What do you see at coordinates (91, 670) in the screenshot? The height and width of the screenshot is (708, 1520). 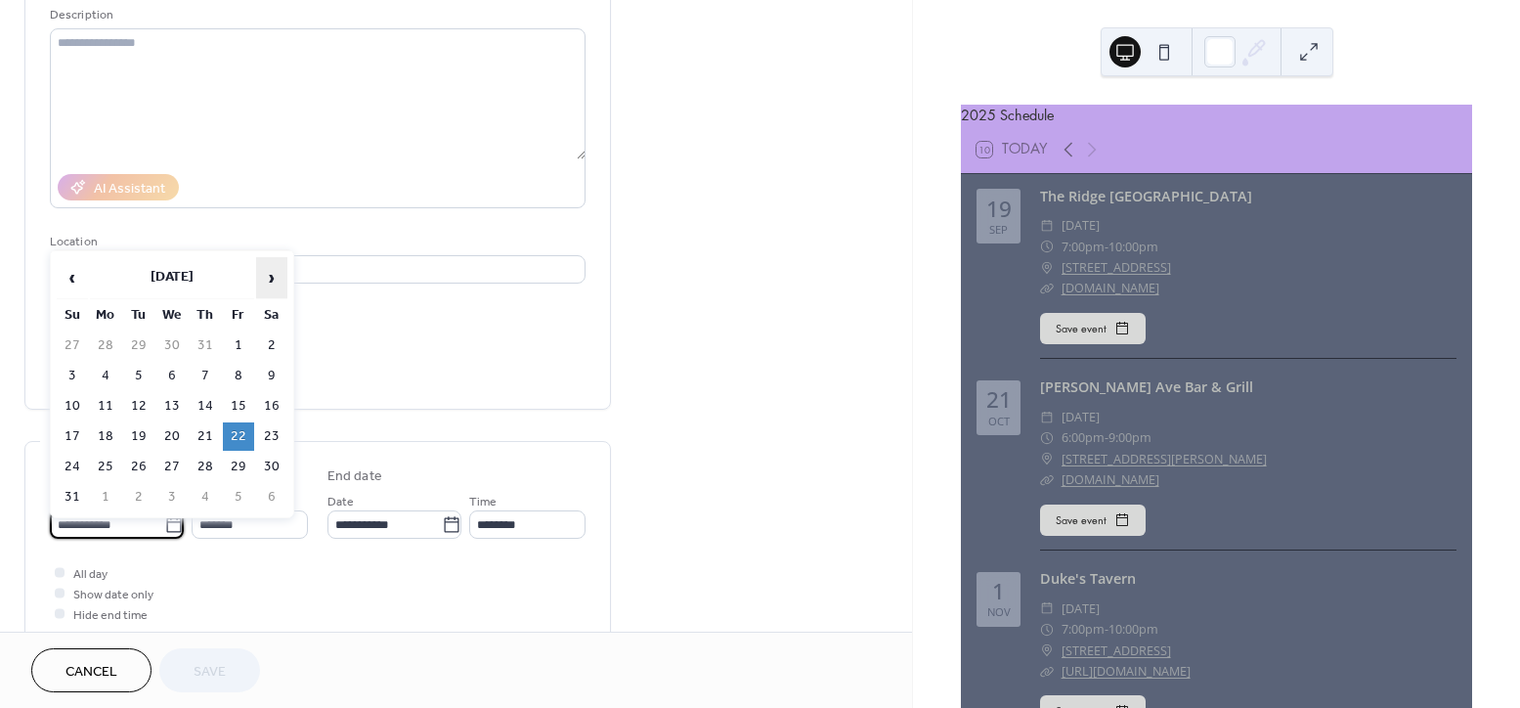 I see `a: Cancel` at bounding box center [91, 670].